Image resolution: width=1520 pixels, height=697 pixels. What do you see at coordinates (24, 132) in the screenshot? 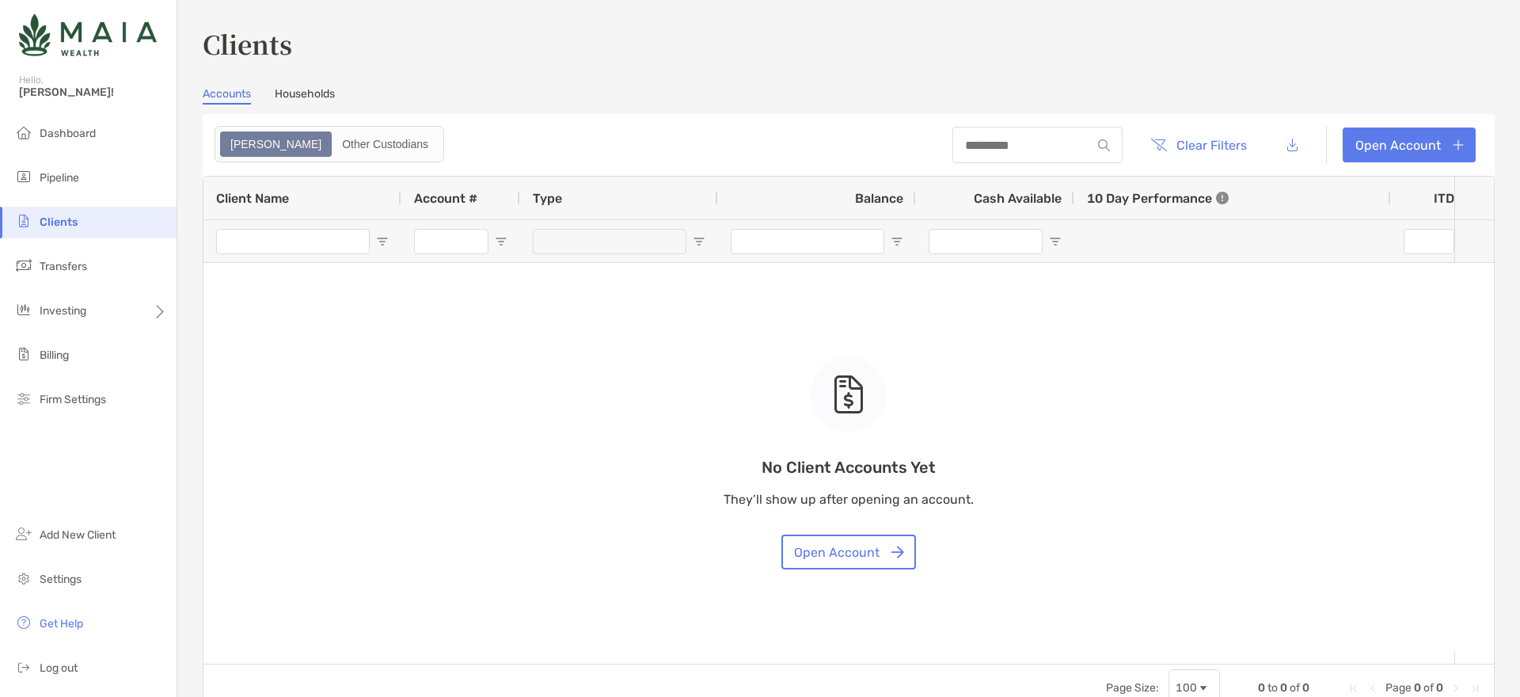
I see `img: dashboard icon` at bounding box center [24, 132].